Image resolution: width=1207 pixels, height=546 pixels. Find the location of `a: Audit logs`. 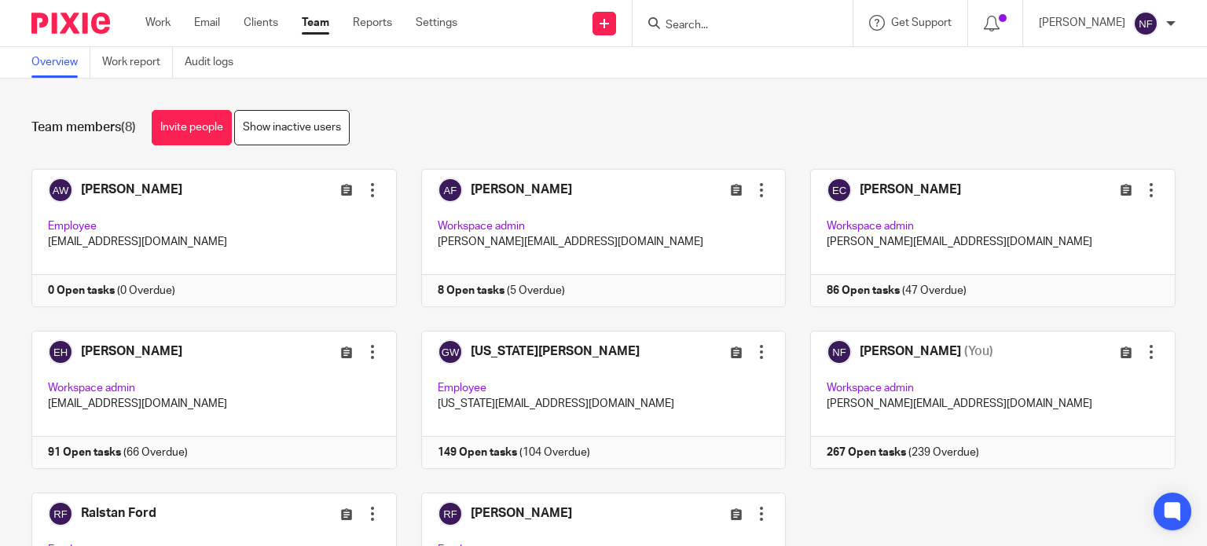

a: Audit logs is located at coordinates (214, 62).